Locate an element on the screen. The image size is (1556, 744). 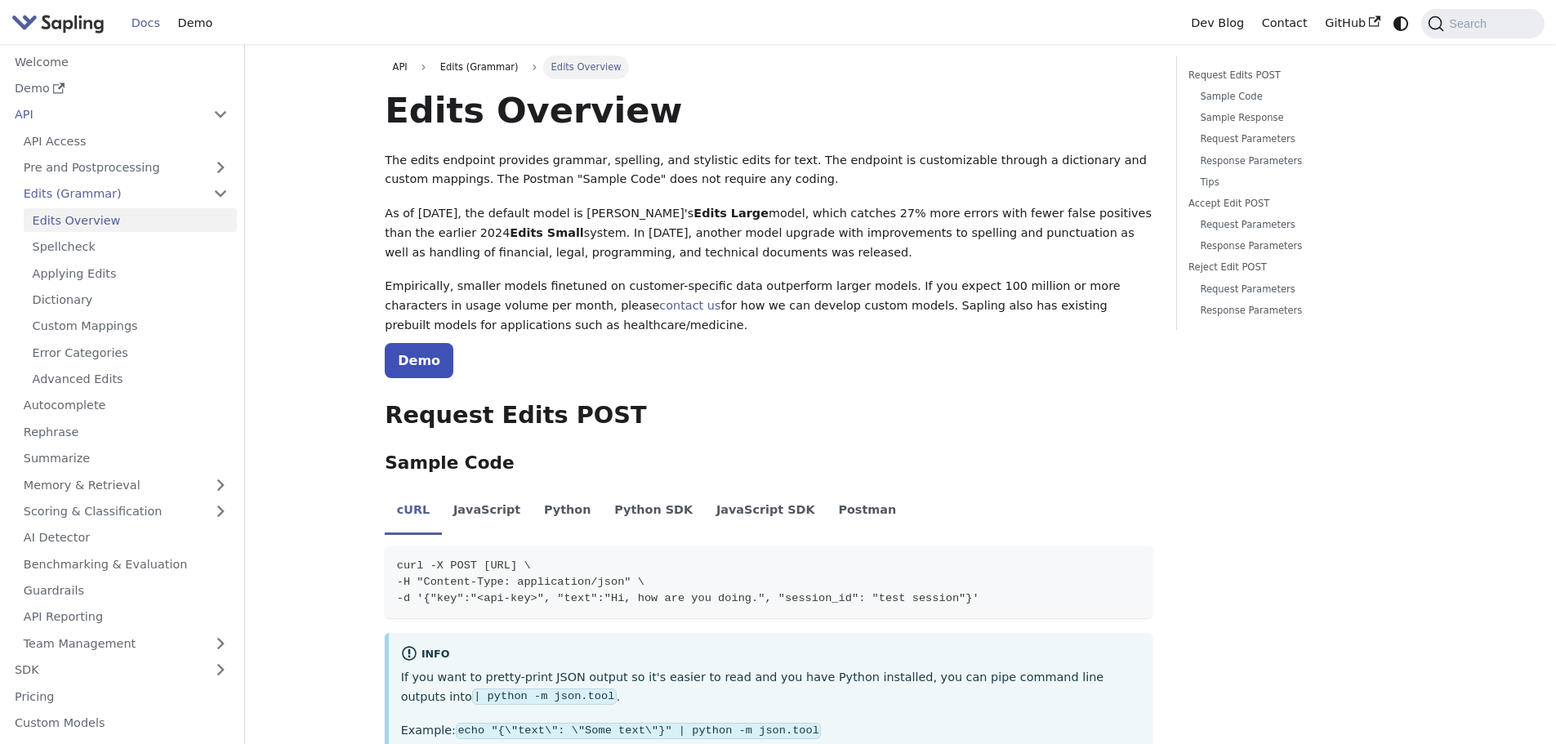
a: contact us is located at coordinates (689, 305).